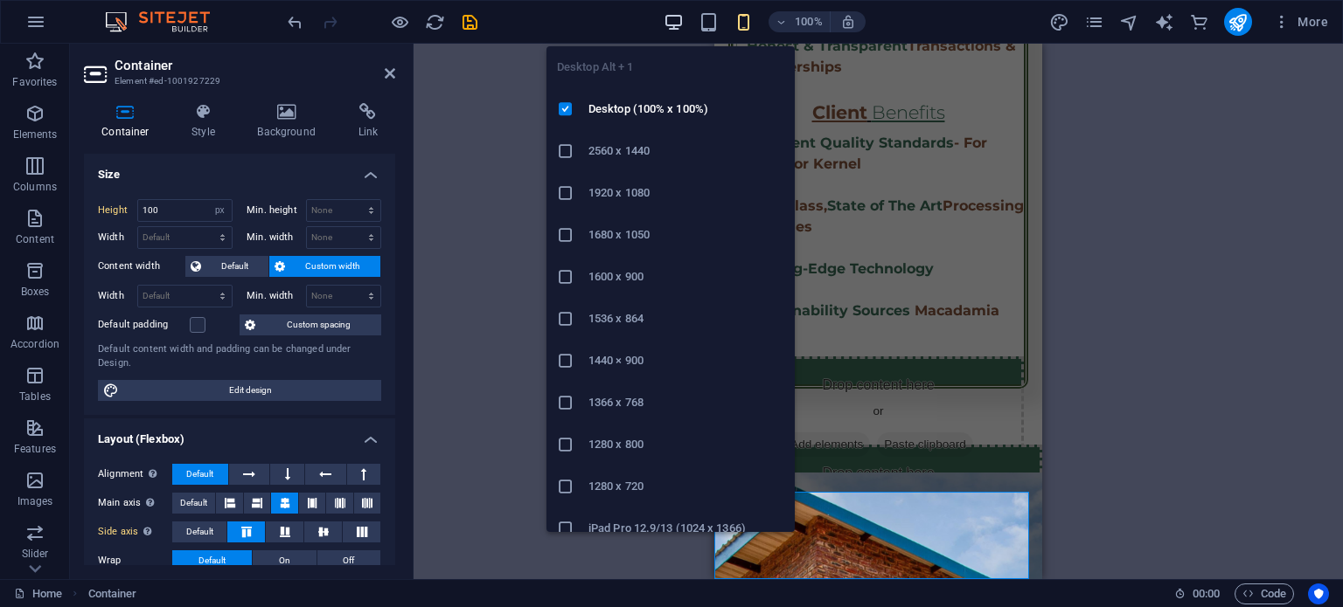  Describe the element at coordinates (1164, 22) in the screenshot. I see `button: text_generator` at that location.